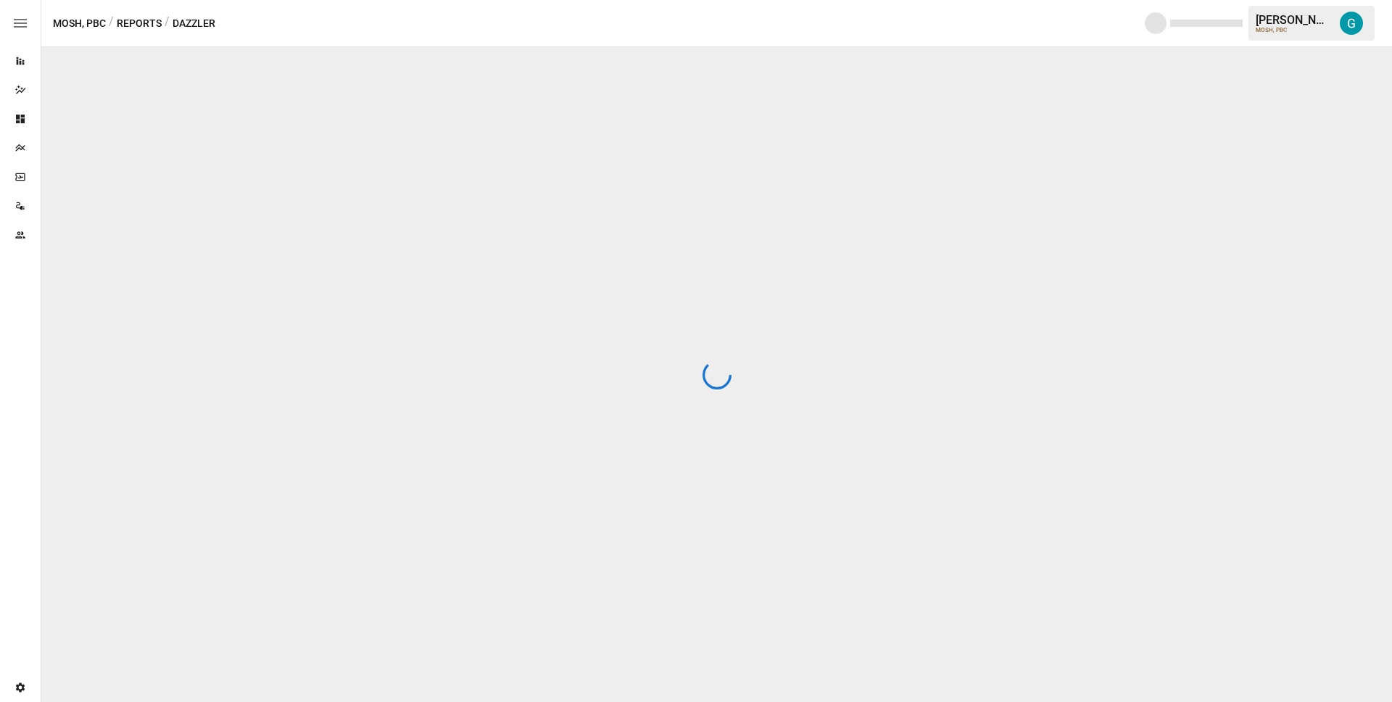 Image resolution: width=1392 pixels, height=702 pixels. Describe the element at coordinates (1293, 30) in the screenshot. I see `div: MOSH, PBC` at that location.